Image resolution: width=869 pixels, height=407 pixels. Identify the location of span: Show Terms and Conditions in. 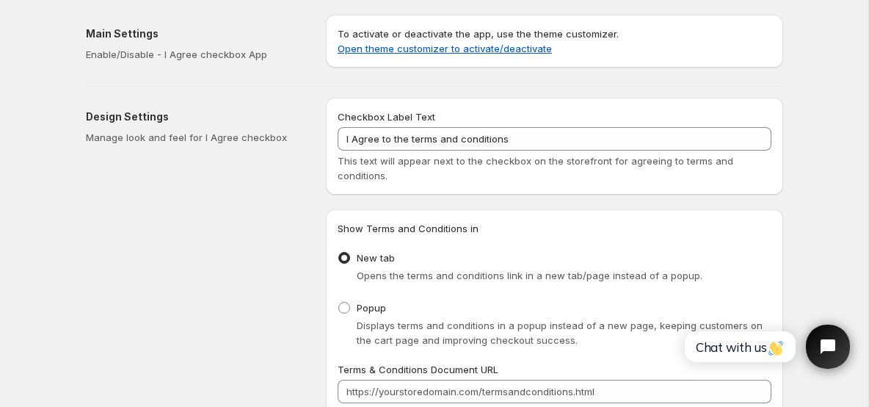
(408, 228).